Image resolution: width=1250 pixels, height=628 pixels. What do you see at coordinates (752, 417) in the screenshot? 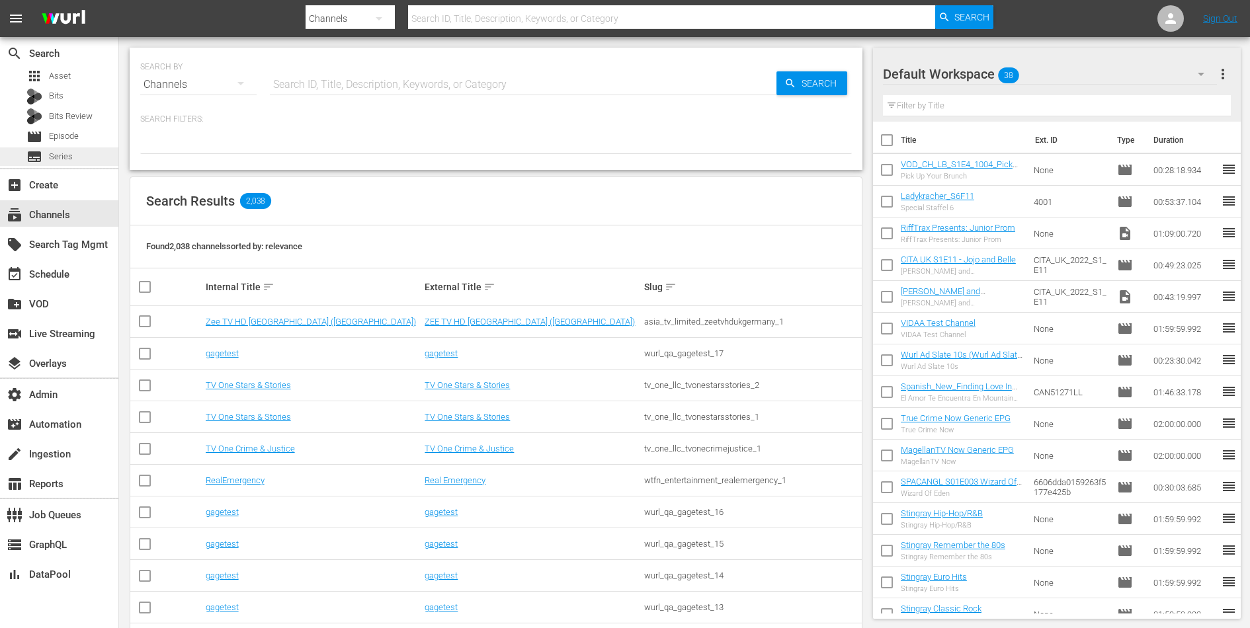
I see `div: tv_one_llc_tvonestarsstories_1` at bounding box center [752, 417].